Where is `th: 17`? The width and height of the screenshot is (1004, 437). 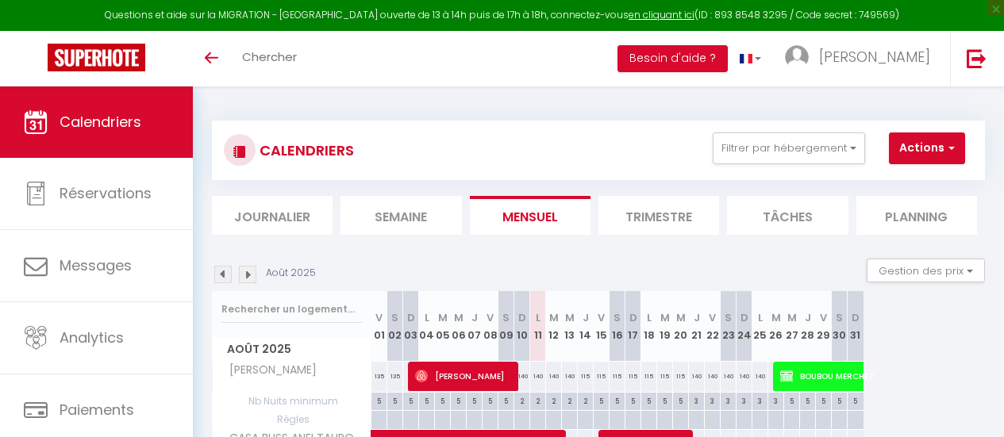 th: 17 is located at coordinates (633, 326).